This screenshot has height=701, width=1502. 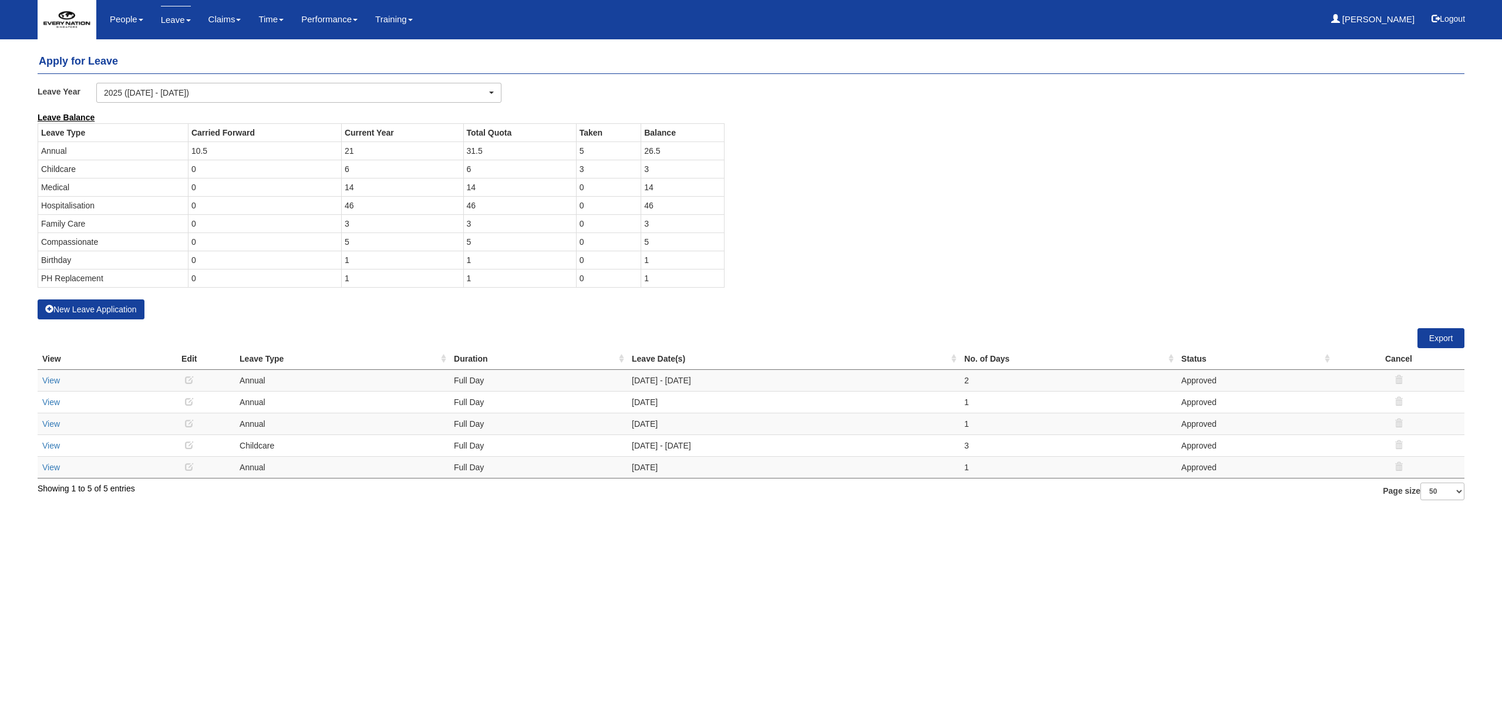 What do you see at coordinates (113, 187) in the screenshot?
I see `td: Medical` at bounding box center [113, 187].